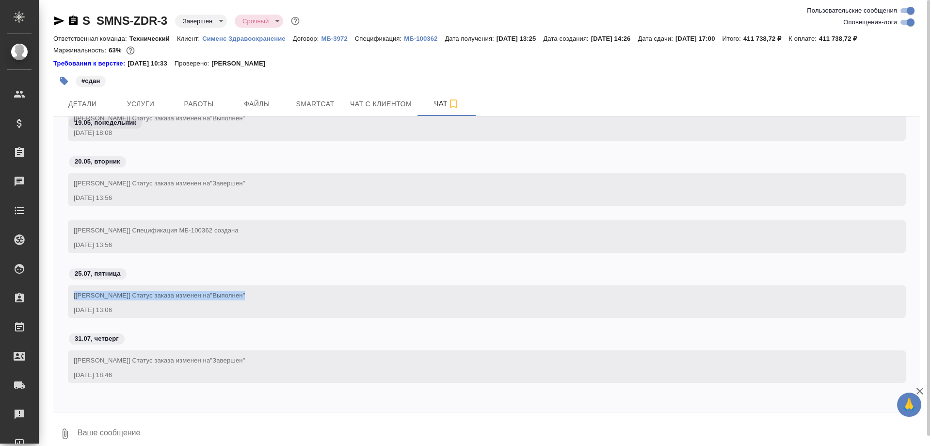 The height and width of the screenshot is (446, 931). I want to click on p: Итого:, so click(733, 38).